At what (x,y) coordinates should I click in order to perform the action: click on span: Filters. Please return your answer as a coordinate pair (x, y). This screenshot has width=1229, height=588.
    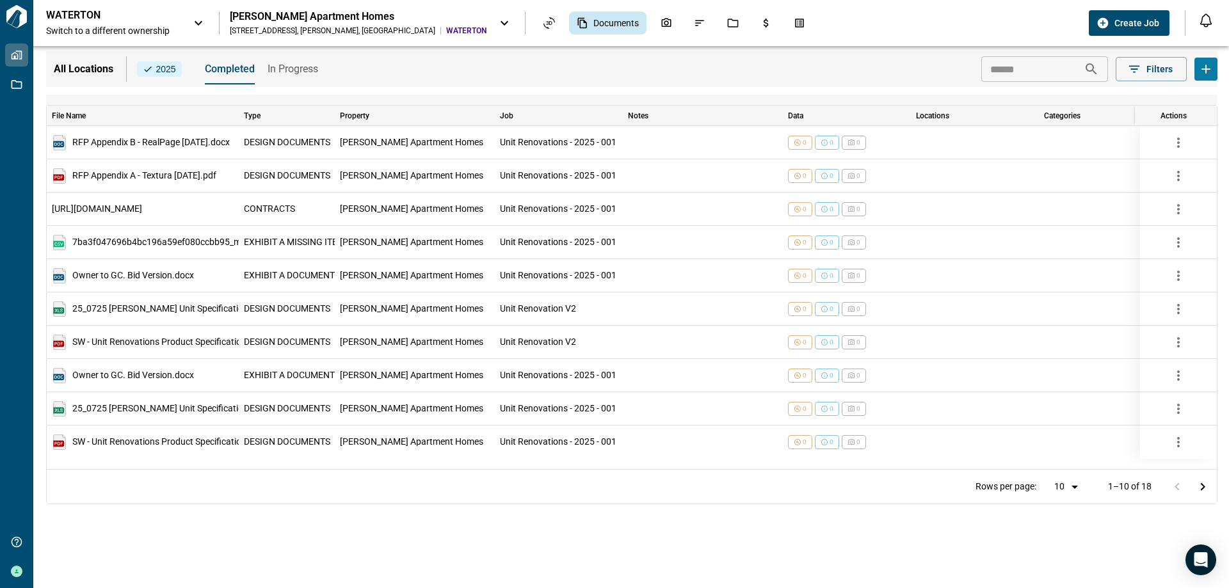
    Looking at the image, I should click on (1159, 69).